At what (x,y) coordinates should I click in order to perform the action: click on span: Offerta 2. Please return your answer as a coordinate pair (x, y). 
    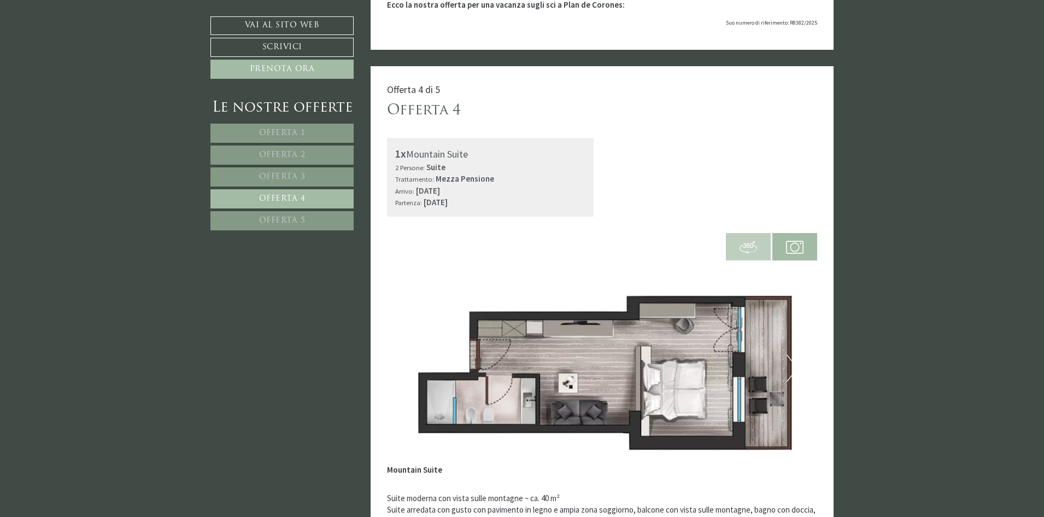
    Looking at the image, I should click on (282, 155).